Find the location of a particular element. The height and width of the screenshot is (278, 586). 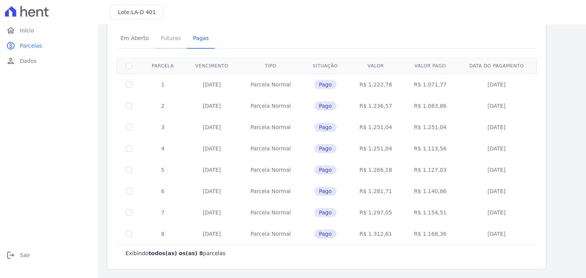

span: Início is located at coordinates (27, 31).